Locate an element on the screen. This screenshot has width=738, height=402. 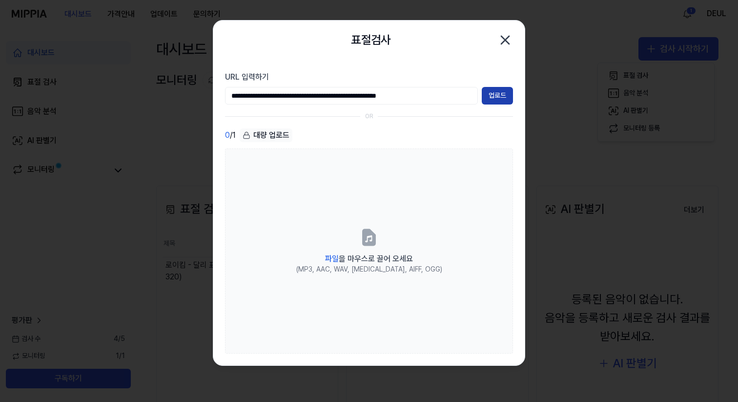
span: 을 마우스로 끌어 오세요 is located at coordinates (369, 258).